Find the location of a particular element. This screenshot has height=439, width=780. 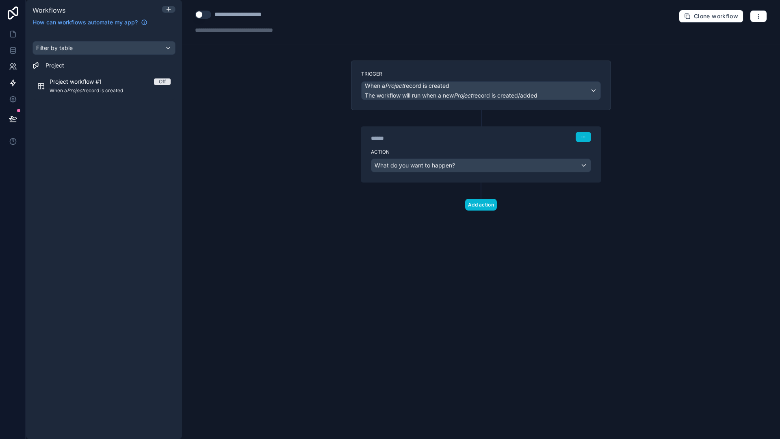

span: Clone workflow is located at coordinates (716, 16).